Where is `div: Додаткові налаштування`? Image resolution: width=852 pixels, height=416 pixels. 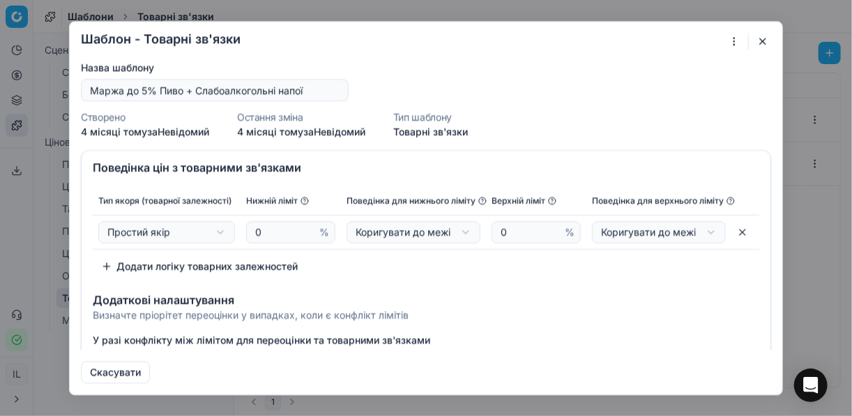
div: Додаткові налаштування is located at coordinates (426, 299).